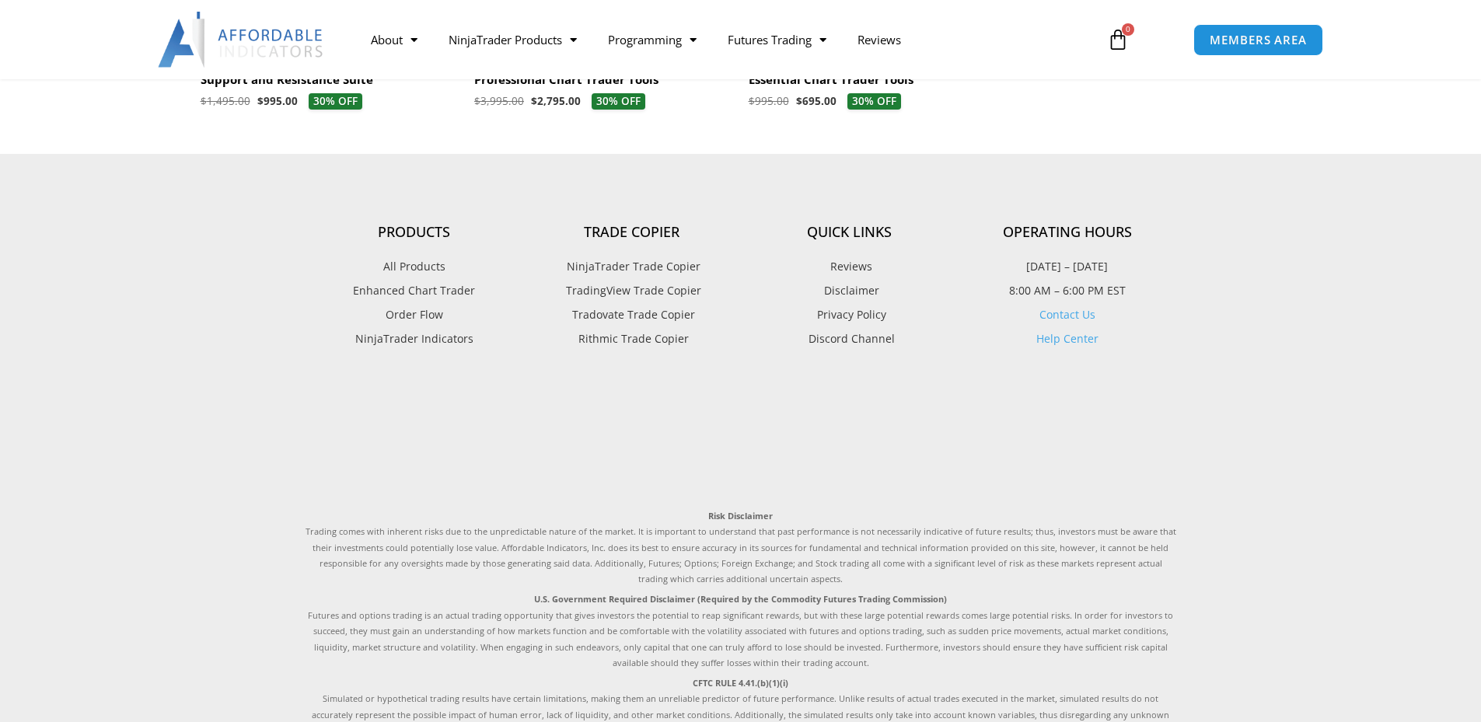  What do you see at coordinates (394, 40) in the screenshot?
I see `a: About` at bounding box center [394, 40].